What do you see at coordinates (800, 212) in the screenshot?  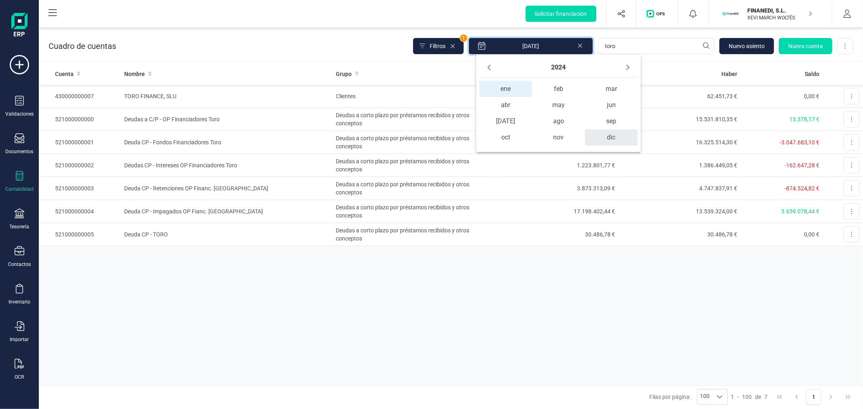 I see `span: 3.659.078,44 €` at bounding box center [800, 212].